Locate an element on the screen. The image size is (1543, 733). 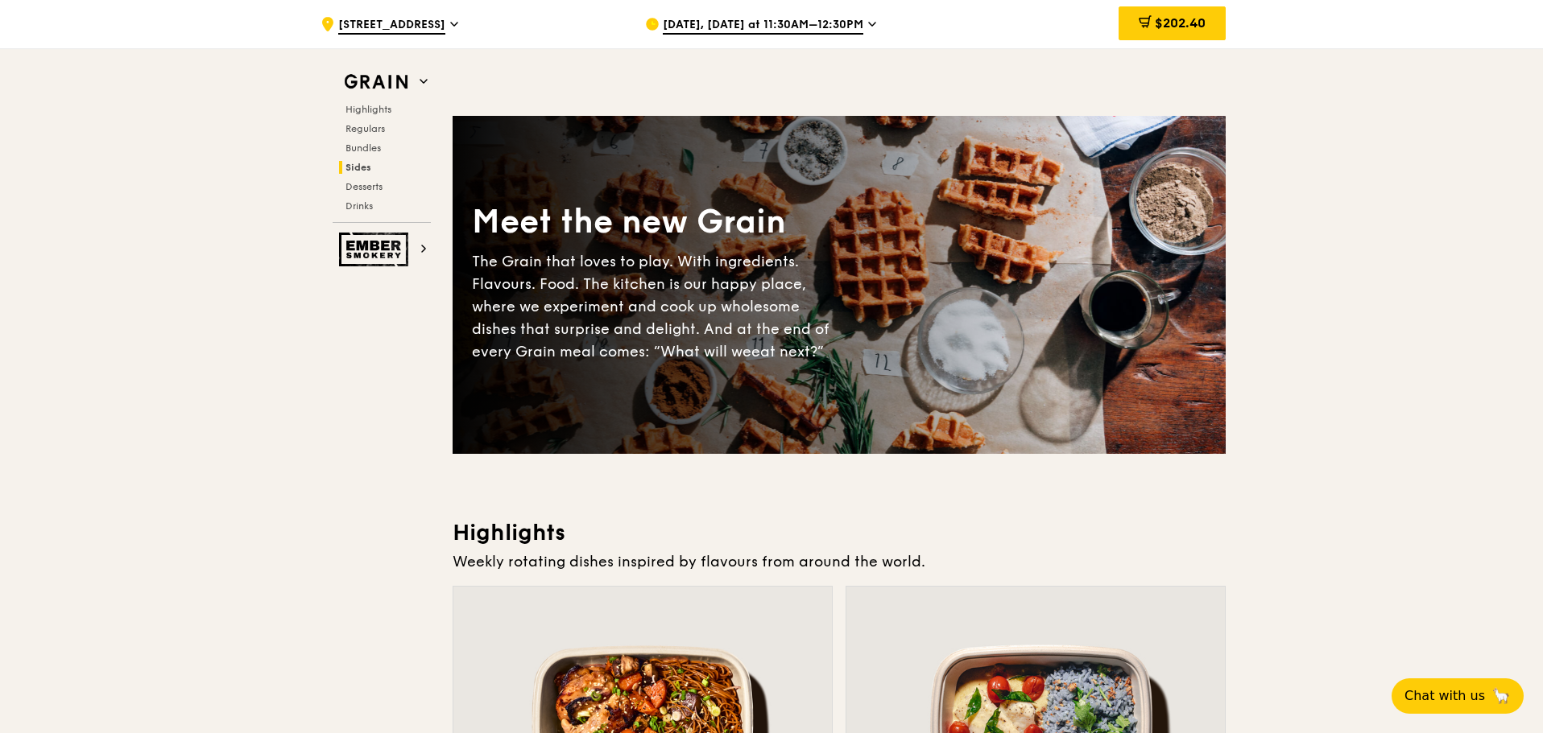
div: The Grain that loves to play. With ingredients. Flavours. Food. The kitchen is our happy place, w... is located at coordinates (655, 307).